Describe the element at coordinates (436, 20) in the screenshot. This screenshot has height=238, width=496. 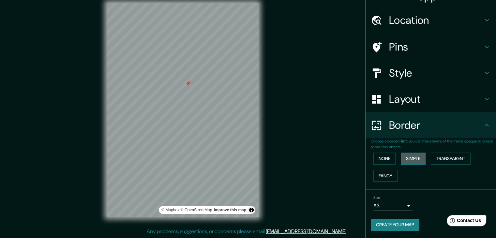
I see `h4: Location` at that location.